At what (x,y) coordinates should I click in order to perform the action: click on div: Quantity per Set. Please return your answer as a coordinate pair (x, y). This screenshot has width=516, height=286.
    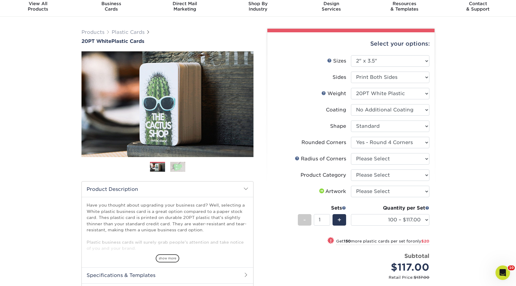
    Looking at the image, I should click on (390, 208).